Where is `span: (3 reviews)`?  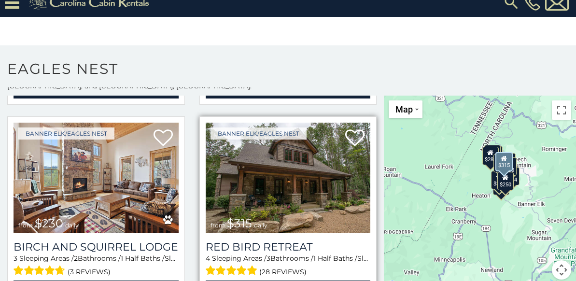 span: (3 reviews) is located at coordinates (89, 272).